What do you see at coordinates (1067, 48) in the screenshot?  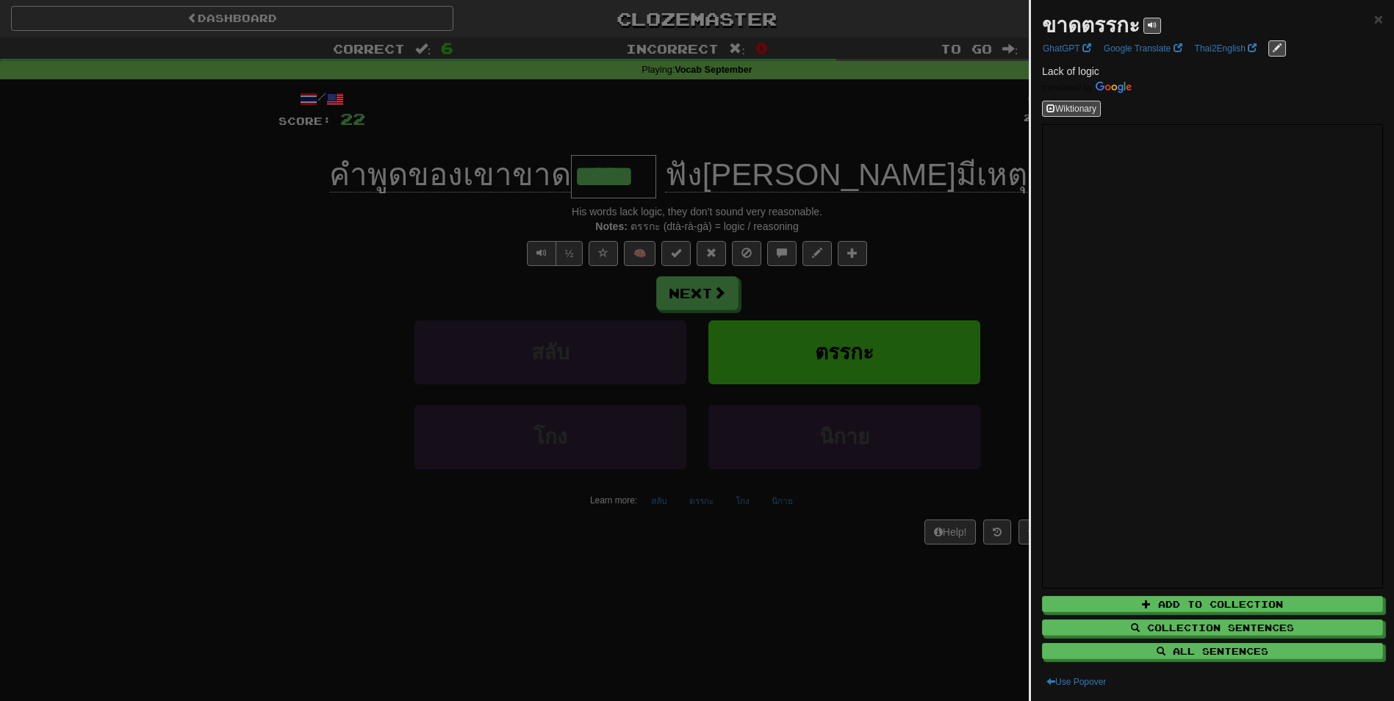 I see `a: GhatGPT` at bounding box center [1067, 48].